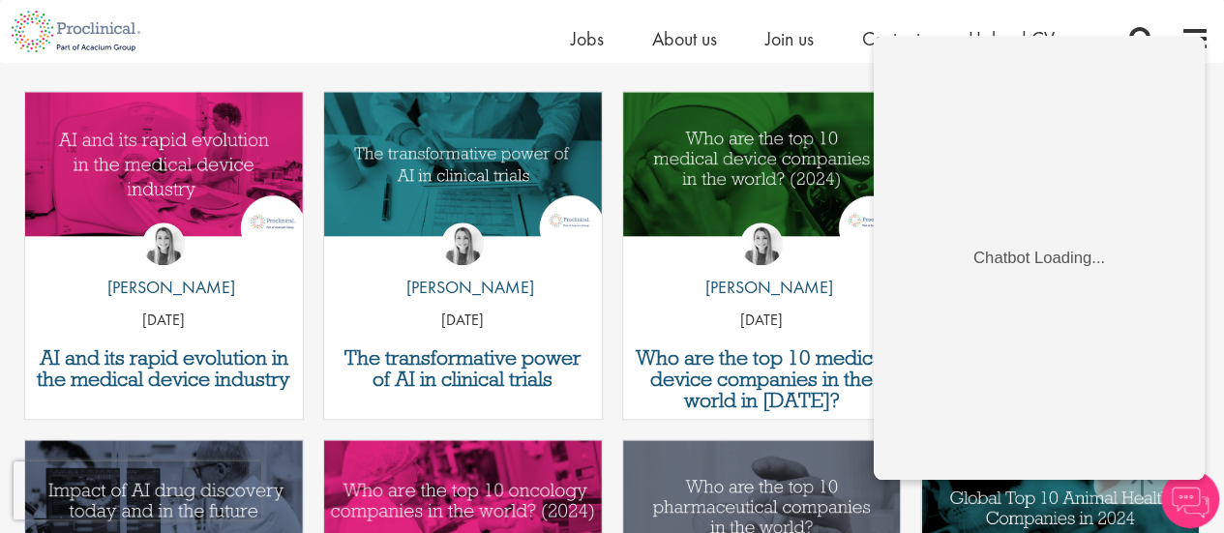  I want to click on a: About us, so click(684, 39).